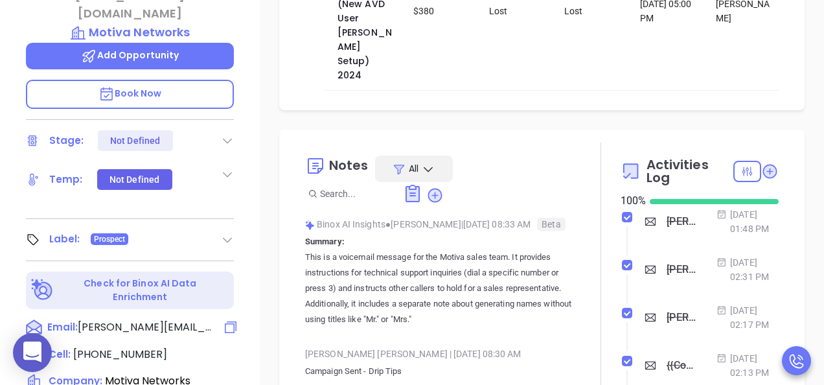 Image resolution: width=824 pixels, height=385 pixels. Describe the element at coordinates (413, 168) in the screenshot. I see `span: All` at that location.